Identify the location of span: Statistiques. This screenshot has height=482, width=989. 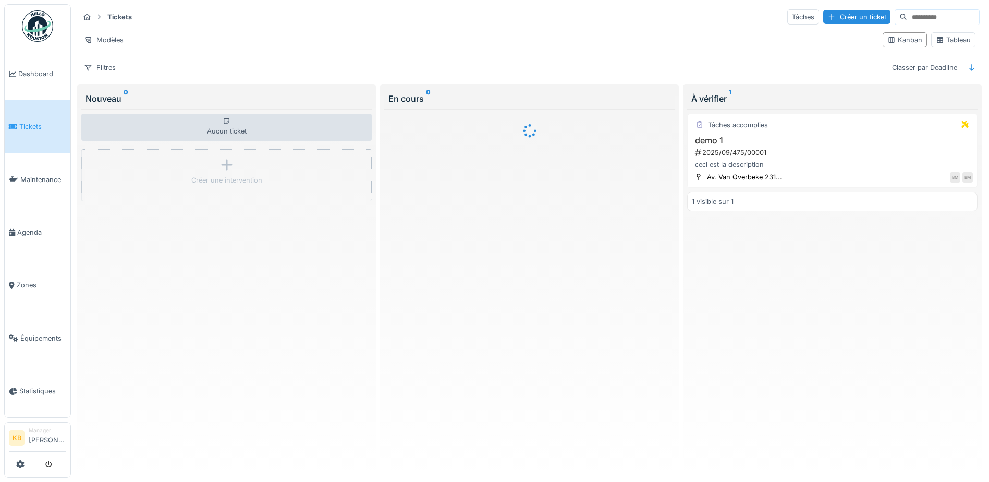
(43, 390).